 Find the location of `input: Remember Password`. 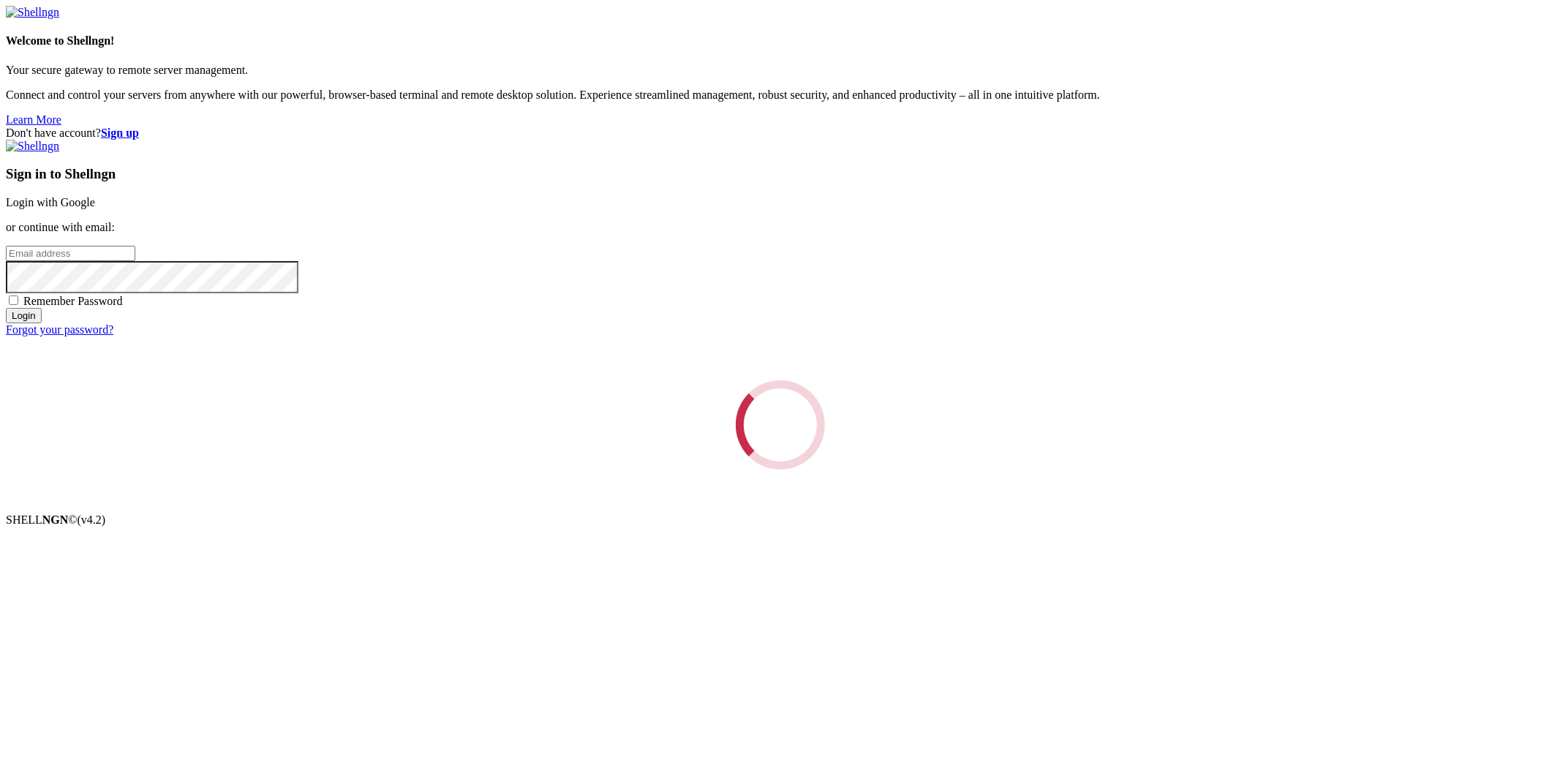

input: Remember Password is located at coordinates (13, 300).